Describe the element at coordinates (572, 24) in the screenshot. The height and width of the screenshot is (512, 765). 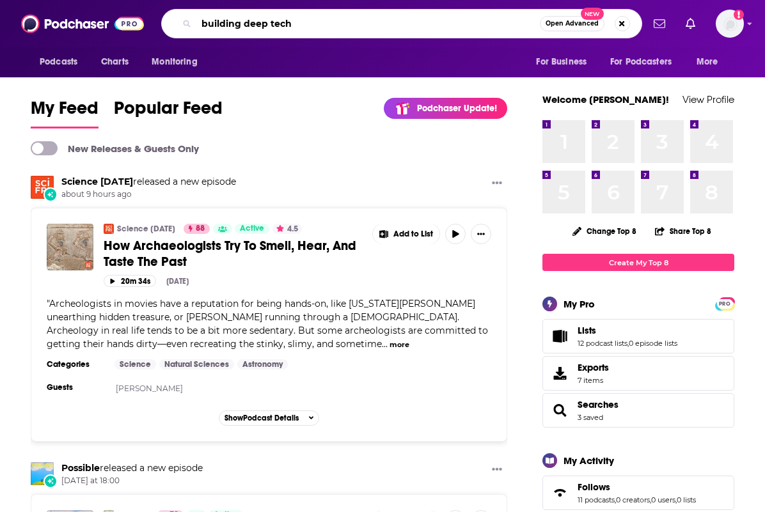
I see `span: Open Advanced` at that location.